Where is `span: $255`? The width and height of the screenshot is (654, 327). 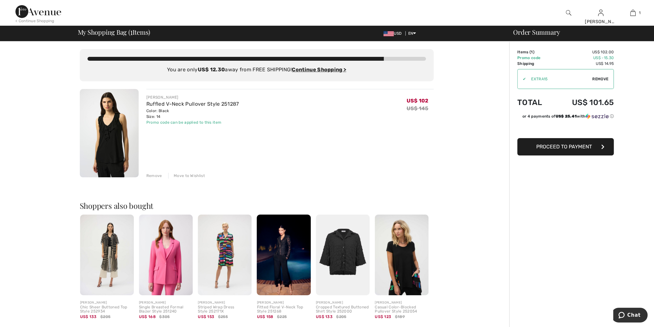 span: $255 is located at coordinates (223, 317).